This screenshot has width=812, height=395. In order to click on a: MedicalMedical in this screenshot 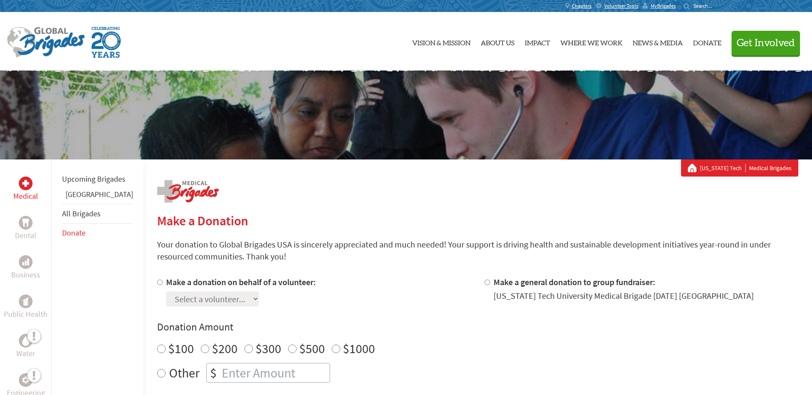, I will do `click(26, 190)`.